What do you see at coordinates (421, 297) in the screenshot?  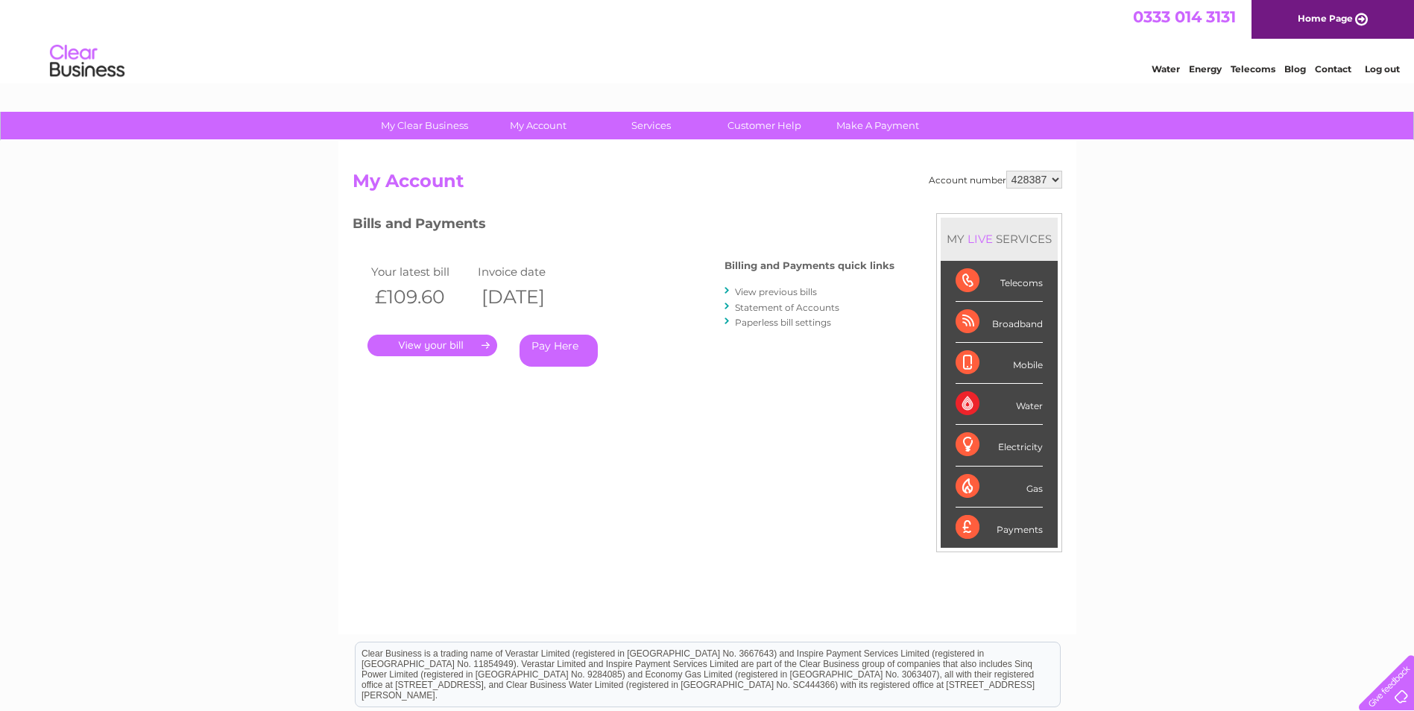 I see `th: £109.60` at bounding box center [421, 297].